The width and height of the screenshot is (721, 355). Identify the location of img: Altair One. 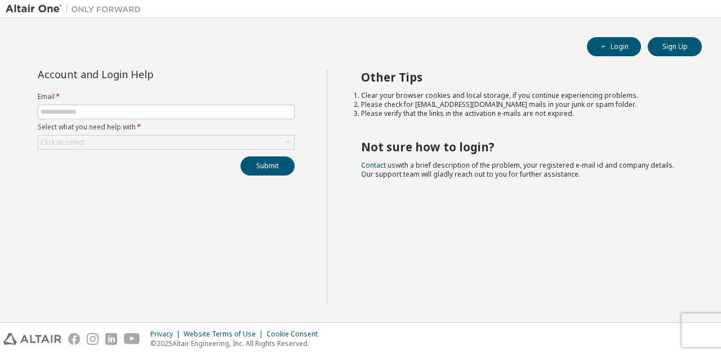
(76, 9).